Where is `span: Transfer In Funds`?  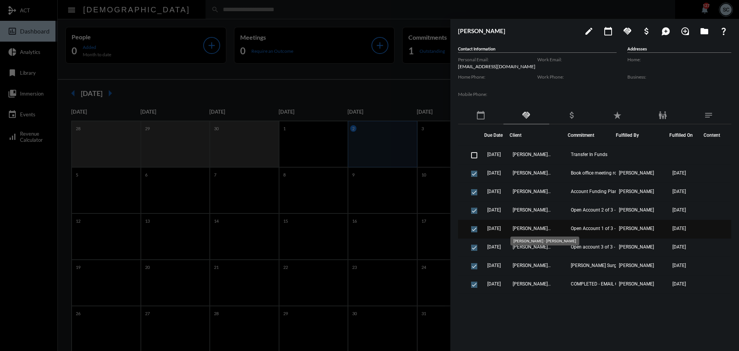 span: Transfer In Funds is located at coordinates (589, 154).